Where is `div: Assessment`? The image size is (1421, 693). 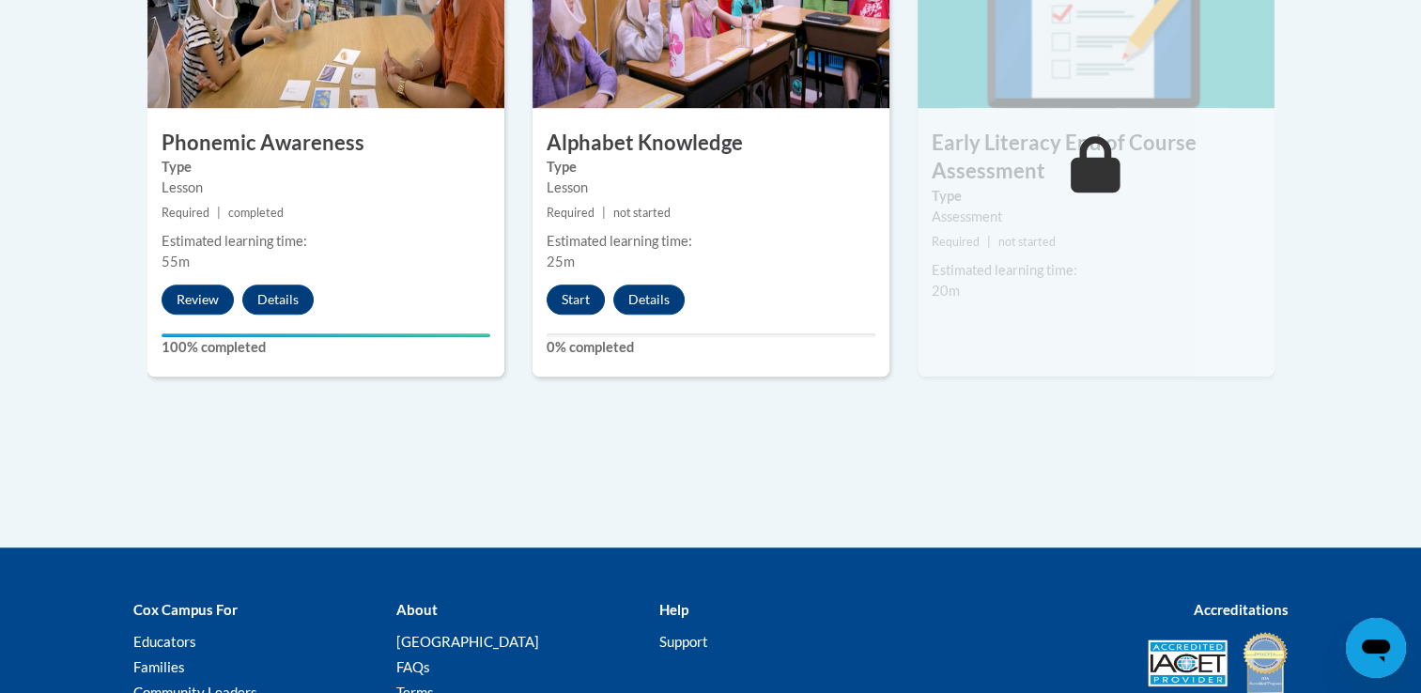
div: Assessment is located at coordinates (1096, 217).